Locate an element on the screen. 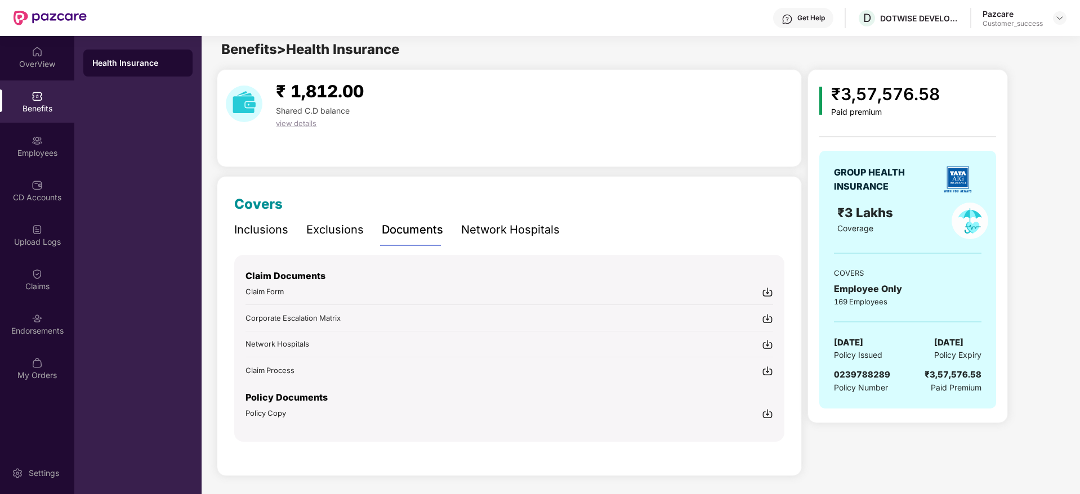 The image size is (1080, 494). div: Employee Only is located at coordinates (908, 289).